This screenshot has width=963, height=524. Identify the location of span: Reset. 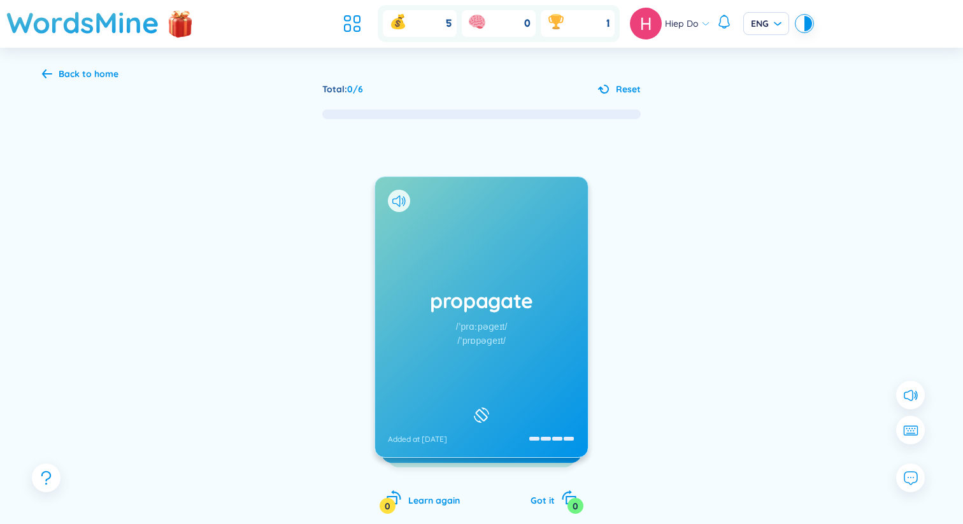
(628, 89).